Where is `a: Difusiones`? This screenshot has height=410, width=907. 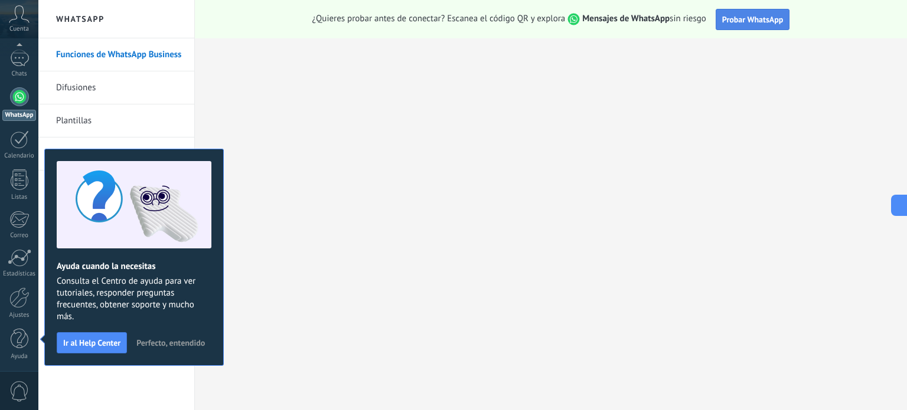 a: Difusiones is located at coordinates (119, 88).